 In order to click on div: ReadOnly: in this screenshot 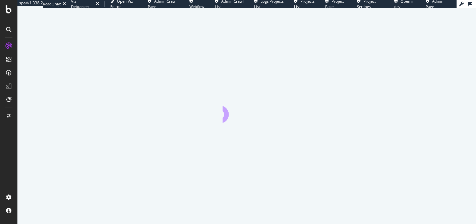, I will do `click(52, 4)`.